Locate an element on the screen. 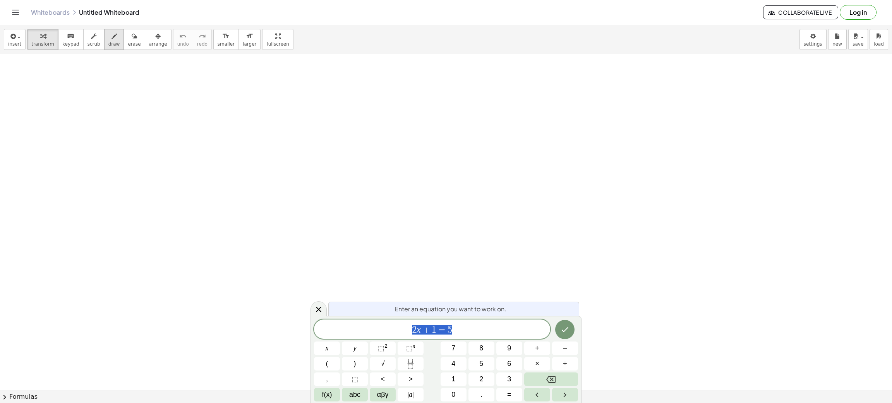  button: 3 is located at coordinates (509, 379).